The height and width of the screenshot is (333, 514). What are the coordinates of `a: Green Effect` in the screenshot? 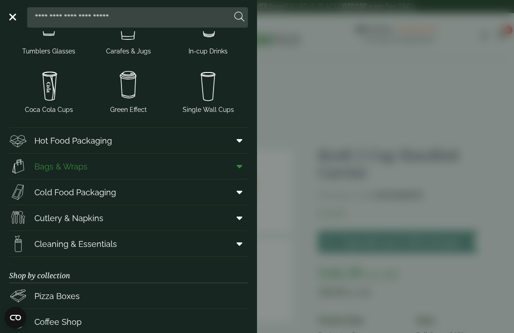 It's located at (129, 91).